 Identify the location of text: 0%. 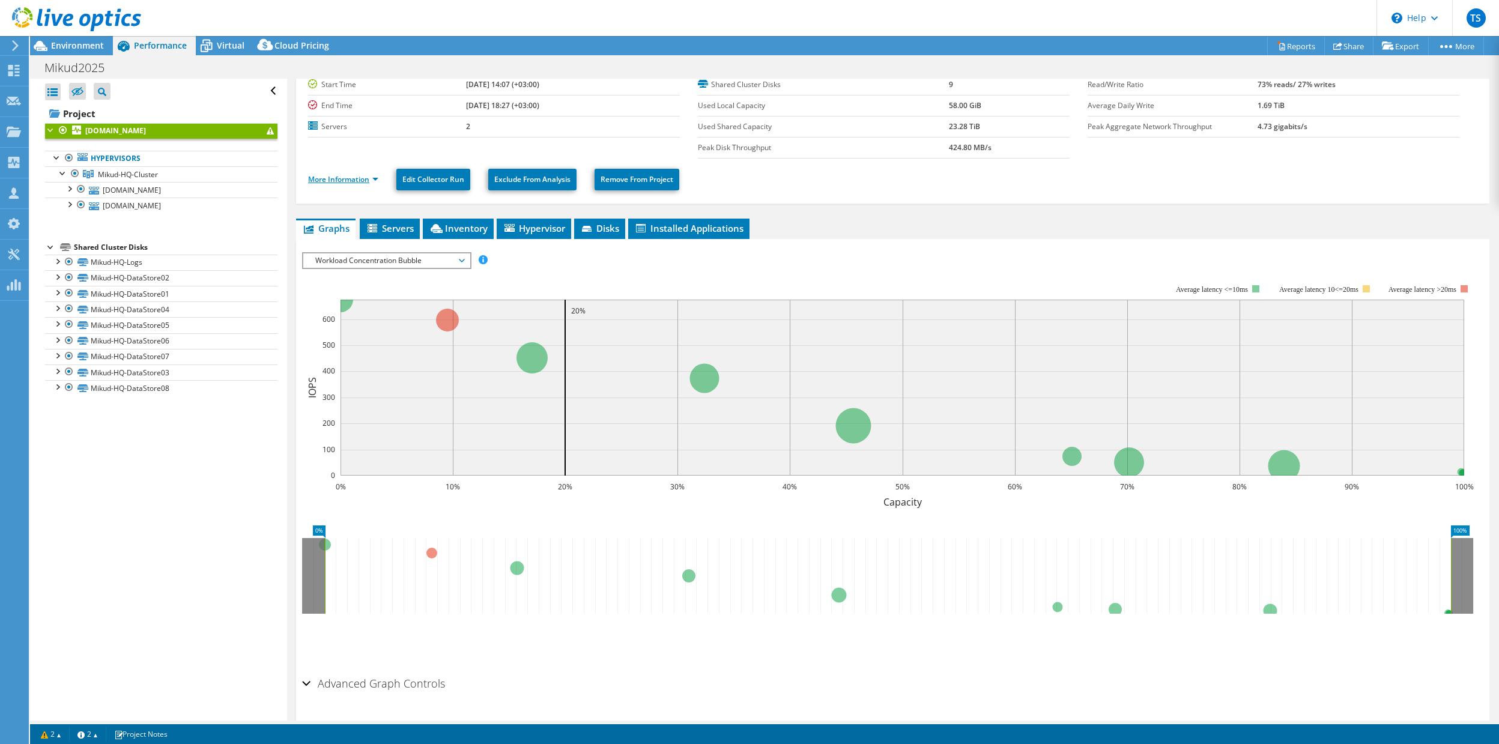
(341, 487).